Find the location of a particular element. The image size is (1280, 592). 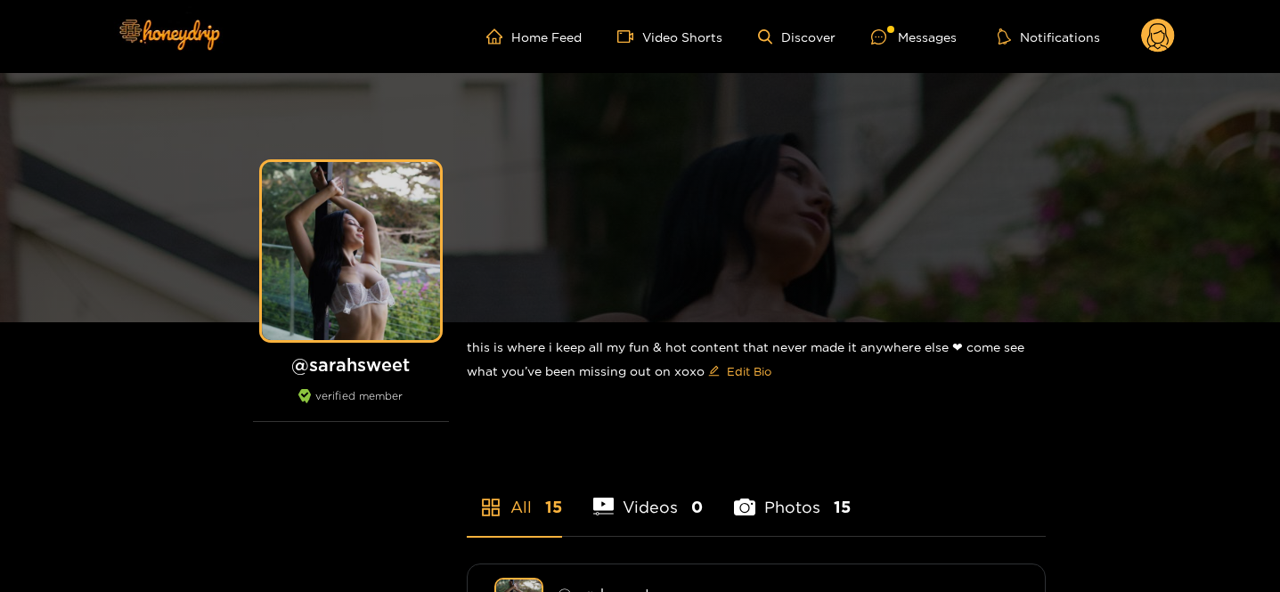

span: appstore is located at coordinates (491, 508).